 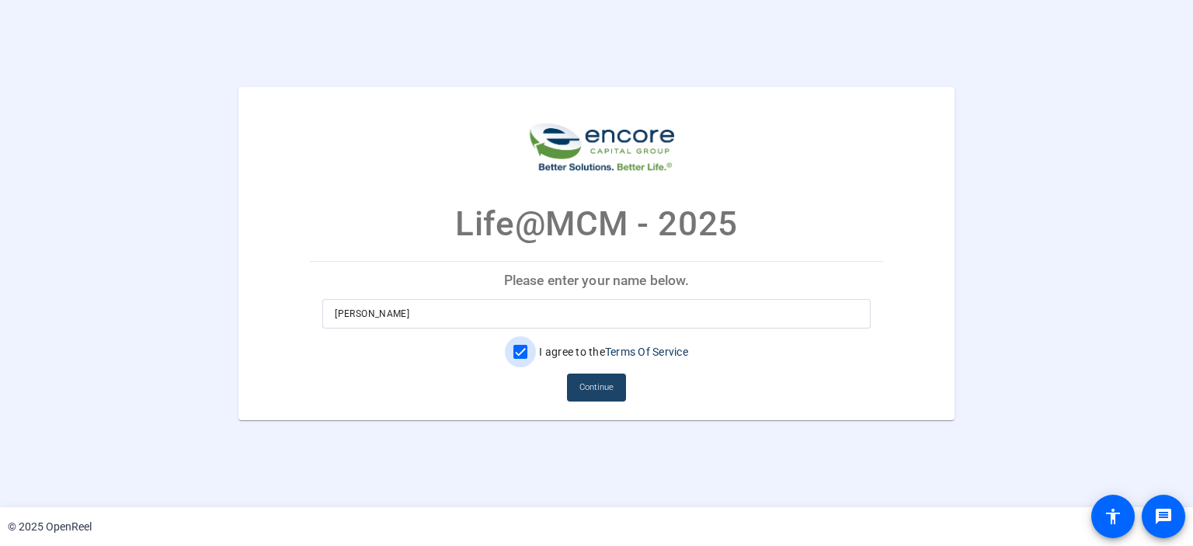 I want to click on p: Please enter your name below., so click(x=596, y=280).